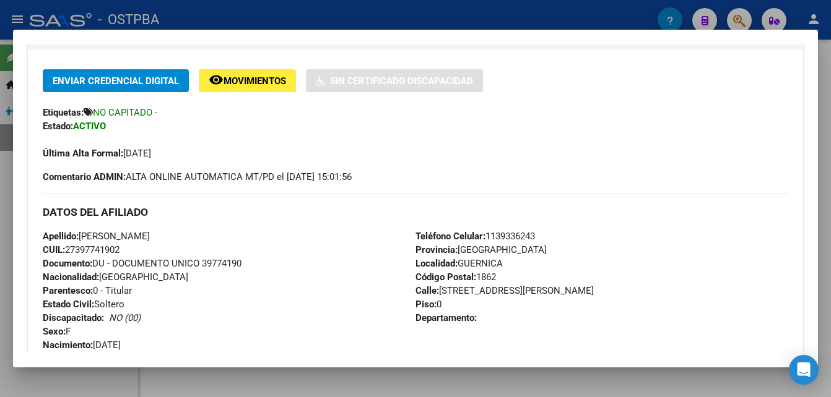  I want to click on strong: Nacionalidad:, so click(71, 277).